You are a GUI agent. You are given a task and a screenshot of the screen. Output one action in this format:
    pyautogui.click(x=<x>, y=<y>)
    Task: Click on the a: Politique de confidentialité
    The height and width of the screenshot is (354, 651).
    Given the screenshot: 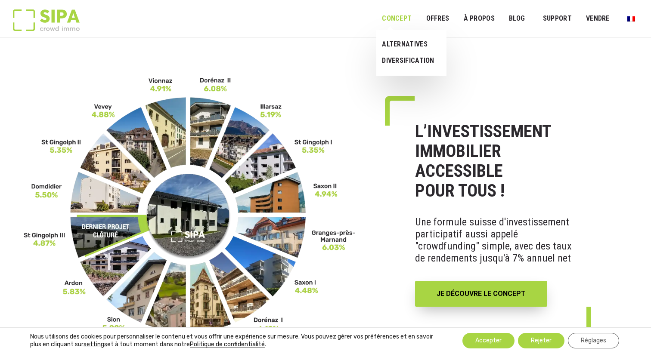 What is the action you would take?
    pyautogui.click(x=227, y=344)
    